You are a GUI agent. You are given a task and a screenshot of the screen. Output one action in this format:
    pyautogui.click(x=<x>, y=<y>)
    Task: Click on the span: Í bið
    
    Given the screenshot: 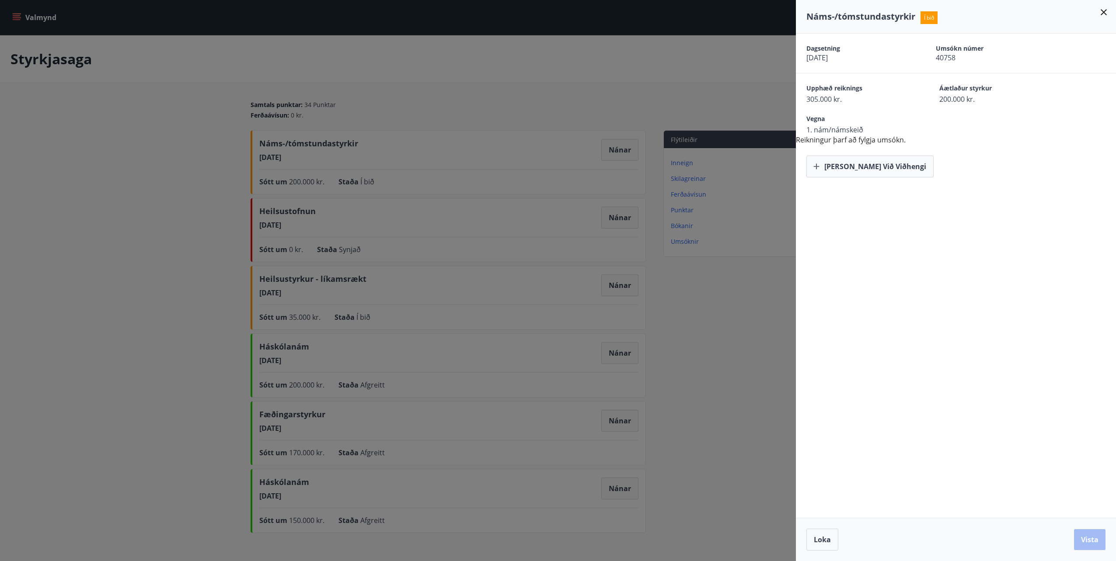 What is the action you would take?
    pyautogui.click(x=928, y=17)
    